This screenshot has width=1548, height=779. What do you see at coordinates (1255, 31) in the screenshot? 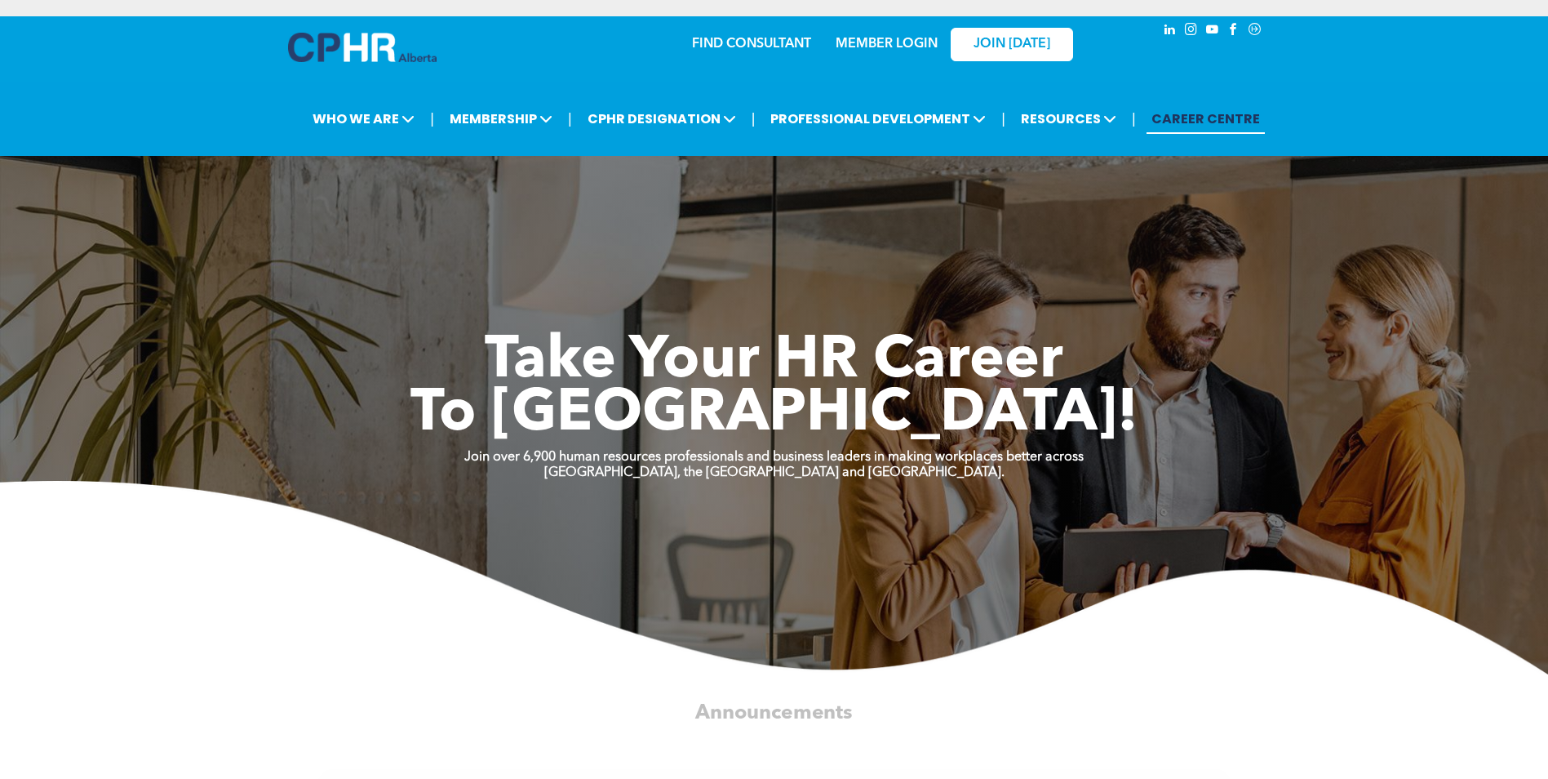
I see `a: Social network` at bounding box center [1255, 31].